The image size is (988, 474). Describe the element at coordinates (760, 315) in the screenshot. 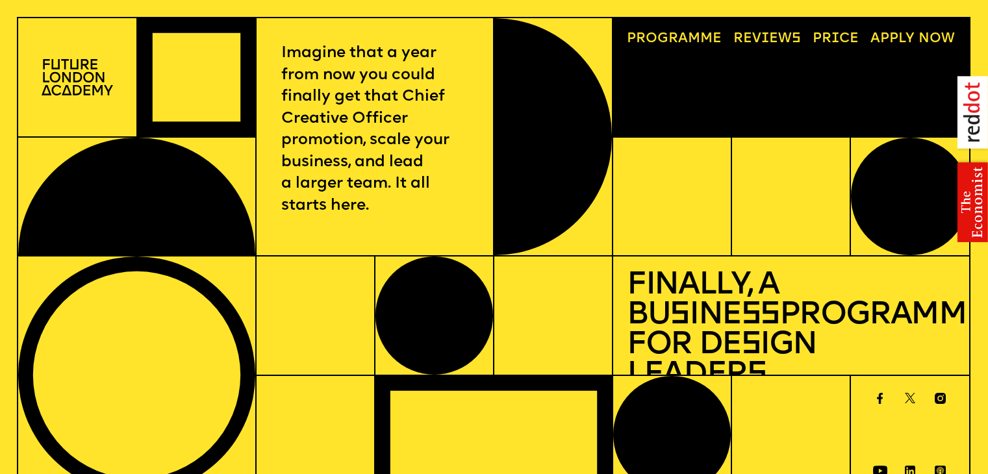

I see `span: ss` at that location.